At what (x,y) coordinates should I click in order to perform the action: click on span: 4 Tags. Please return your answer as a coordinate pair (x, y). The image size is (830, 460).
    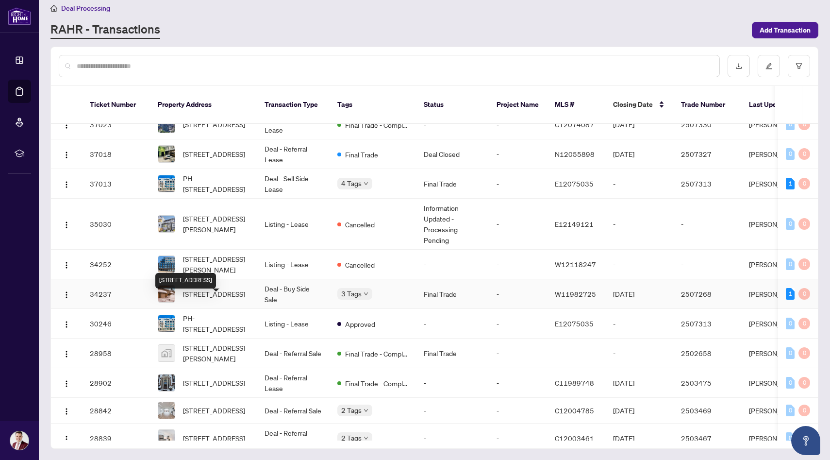
    Looking at the image, I should click on (351, 183).